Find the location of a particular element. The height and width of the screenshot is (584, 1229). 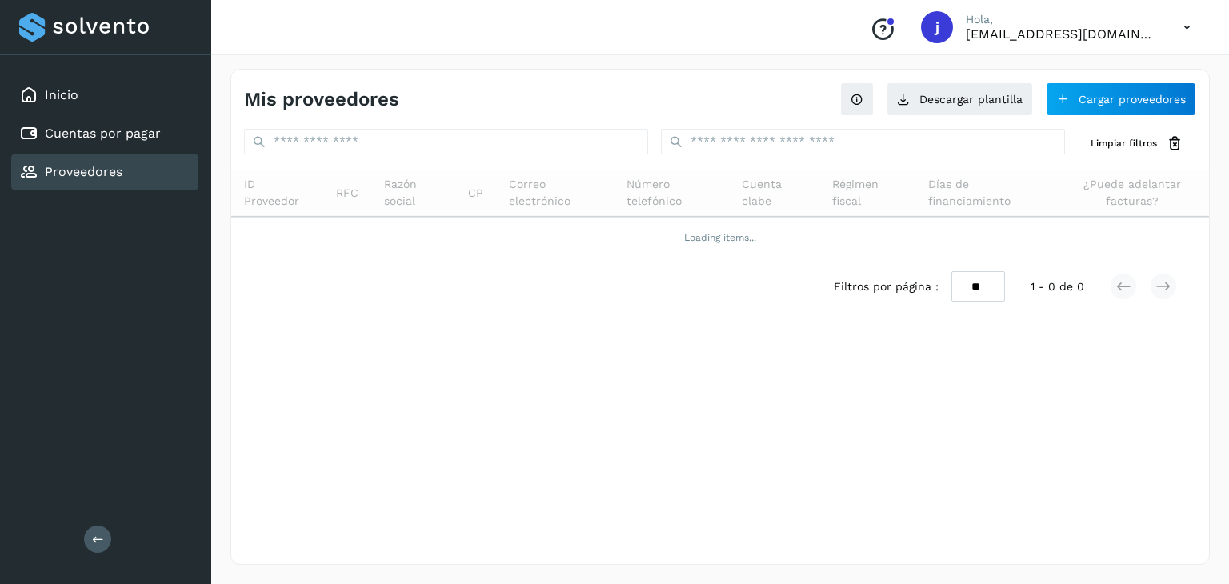

span: Razón social is located at coordinates (413, 193).